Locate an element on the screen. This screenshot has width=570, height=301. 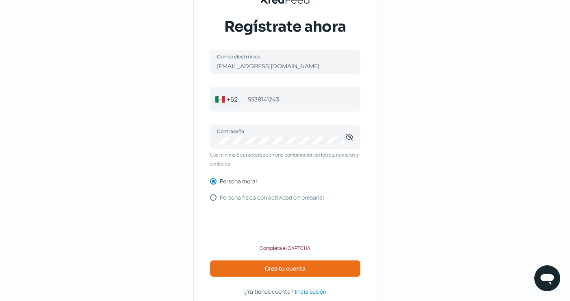
span: Completa el CAPTCHA is located at coordinates (285, 249).